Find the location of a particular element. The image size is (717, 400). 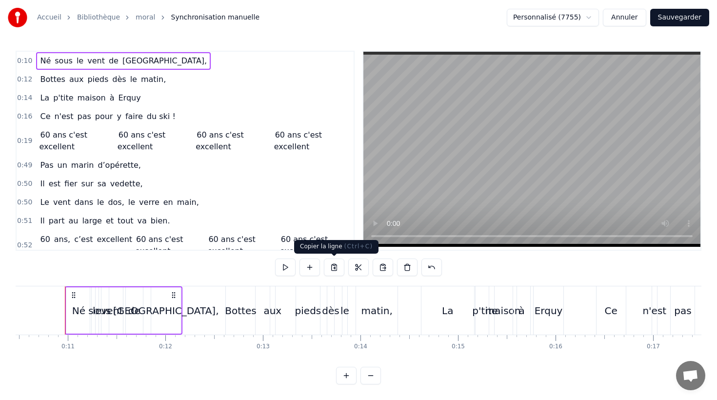

a: Accueil is located at coordinates (49, 18).